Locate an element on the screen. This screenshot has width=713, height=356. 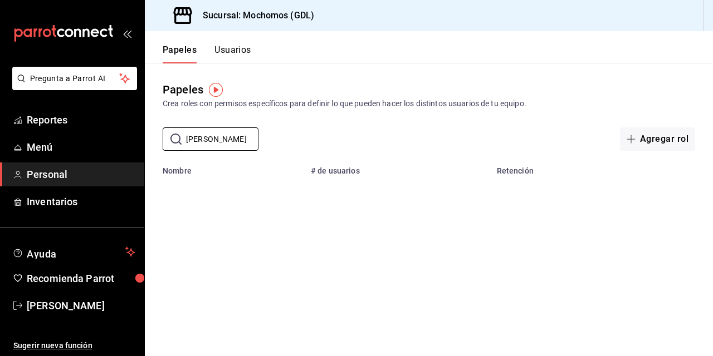
th: # de usuarios is located at coordinates (397, 168).